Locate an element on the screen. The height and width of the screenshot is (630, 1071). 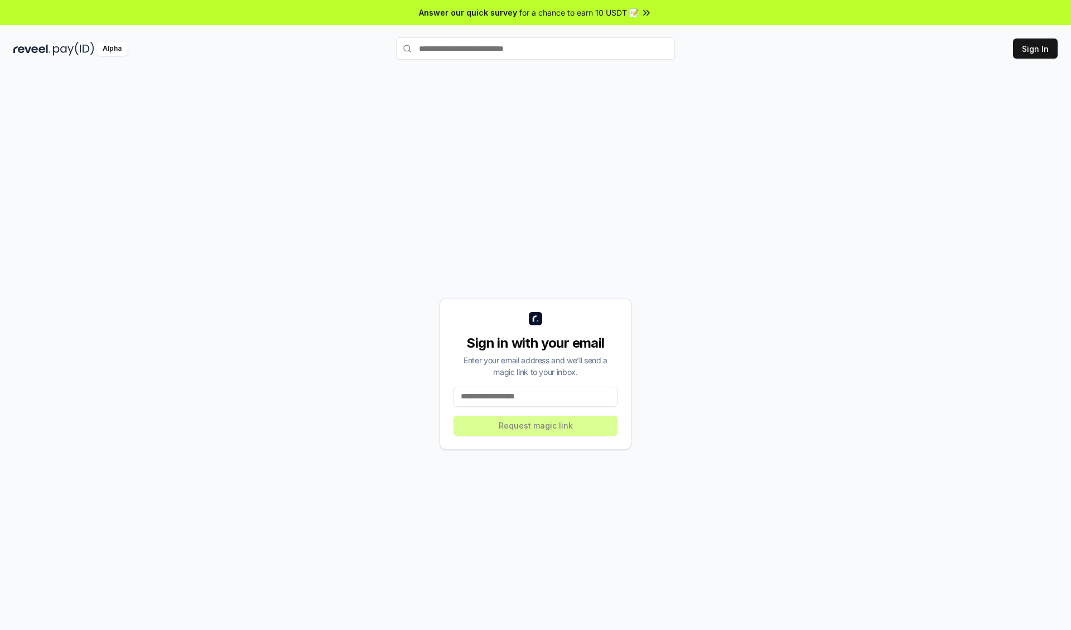
div: Enter your email address and we’ll send a magic link to your inbox. is located at coordinates (536, 366).